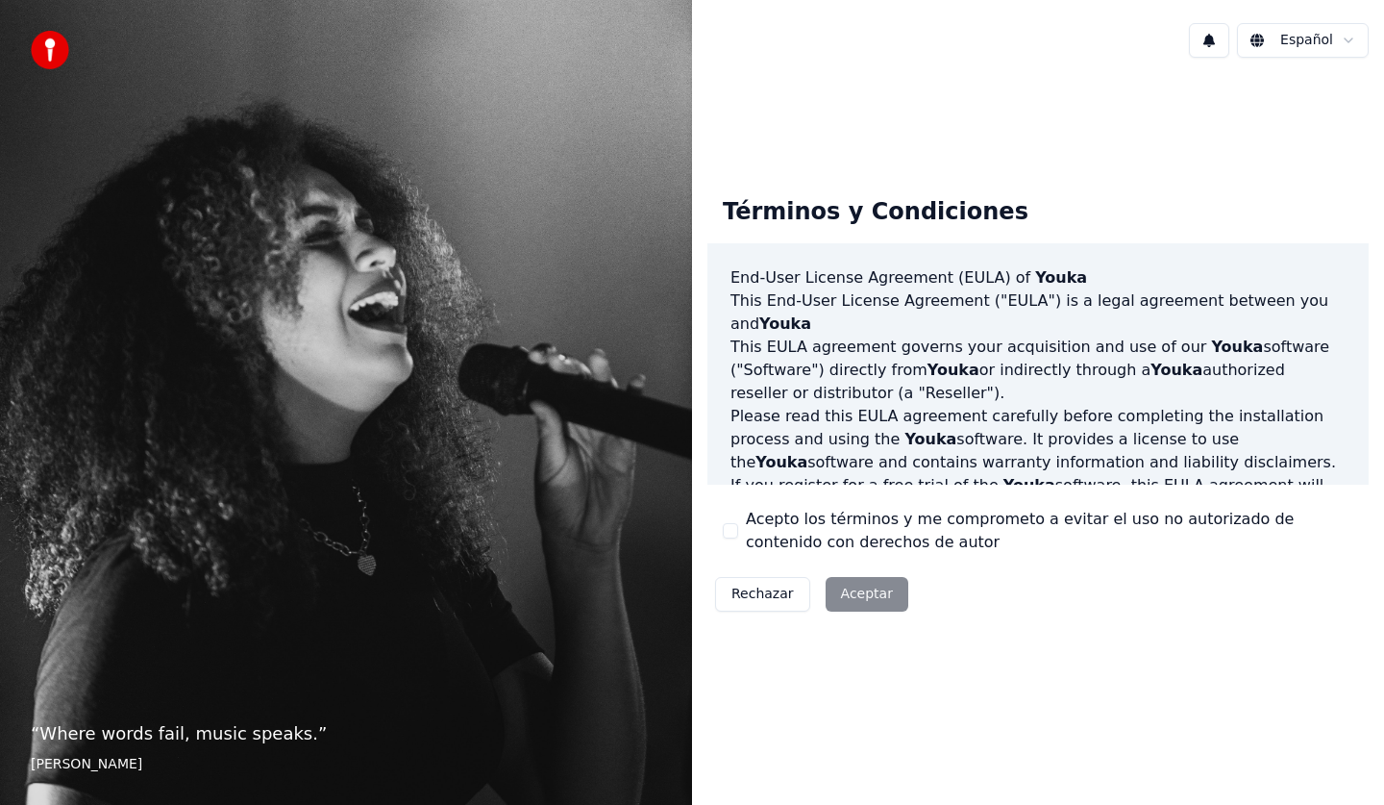 The width and height of the screenshot is (1384, 805). What do you see at coordinates (1038, 278) in the screenshot?
I see `h3: End-User License Agreement (EULA) of` at bounding box center [1038, 278].